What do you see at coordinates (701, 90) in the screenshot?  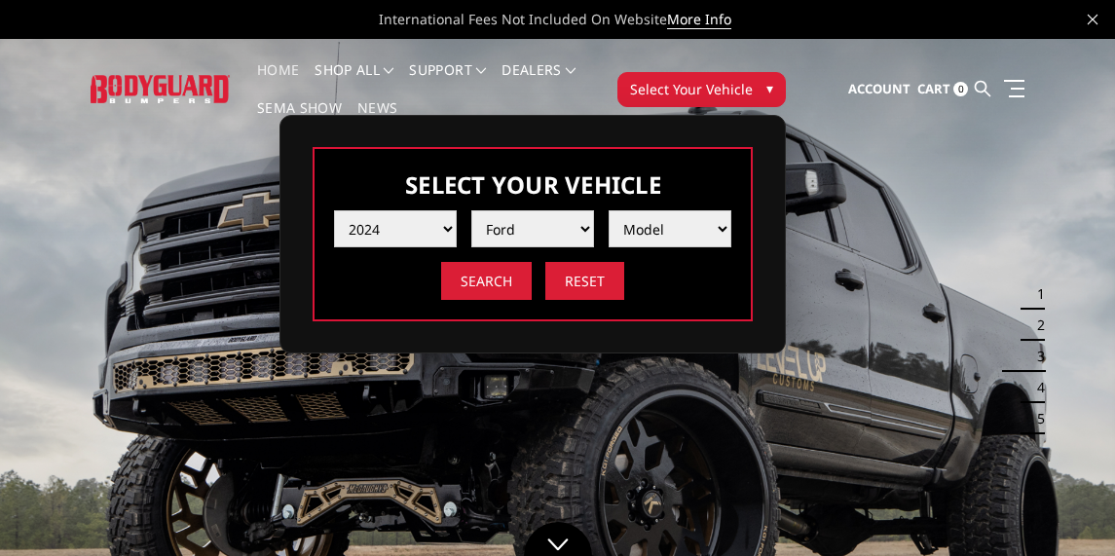 I see `button: Select Your Vehicle` at bounding box center [701, 90].